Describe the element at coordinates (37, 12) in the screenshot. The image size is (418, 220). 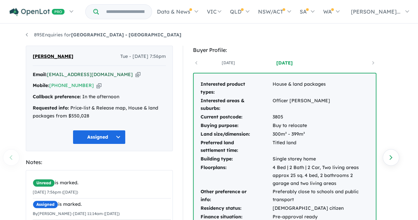
I see `img: Openlot PRO Logo White` at that location.